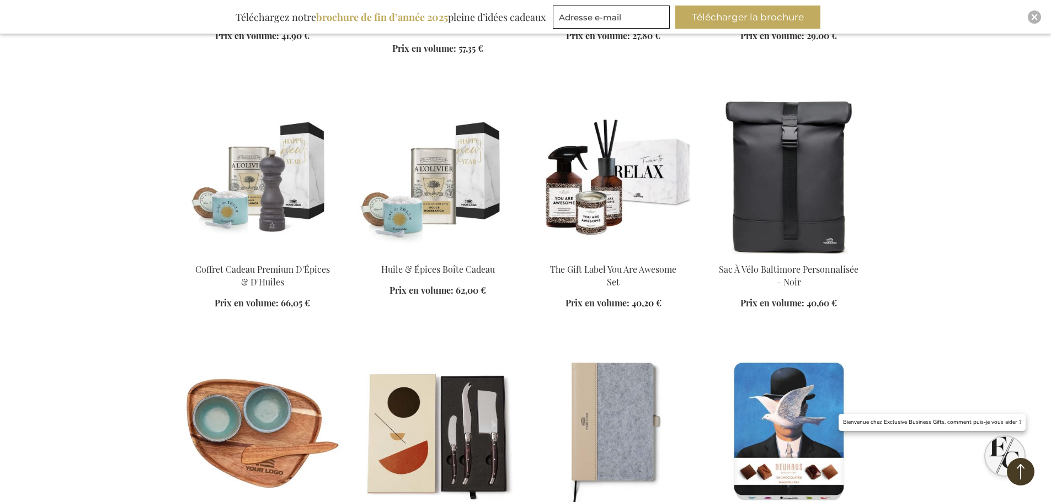 The height and width of the screenshot is (502, 1051). I want to click on a: Prix en volume: 40,60 €, so click(788, 303).